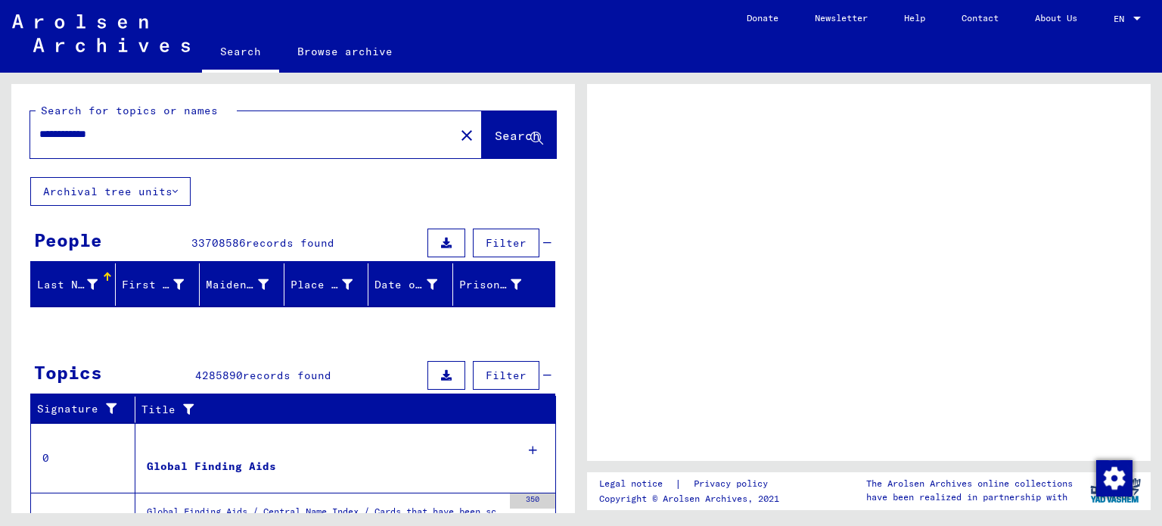 This screenshot has height=526, width=1162. Describe the element at coordinates (467, 135) in the screenshot. I see `button: Clear` at that location.